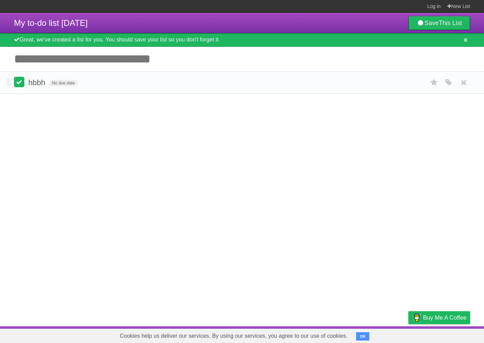  Describe the element at coordinates (439, 23) in the screenshot. I see `a: SaveThis List` at that location.